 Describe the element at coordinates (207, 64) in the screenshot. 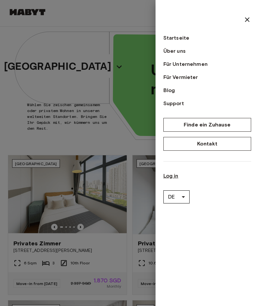

I see `a: Für Unternehmen` at that location.